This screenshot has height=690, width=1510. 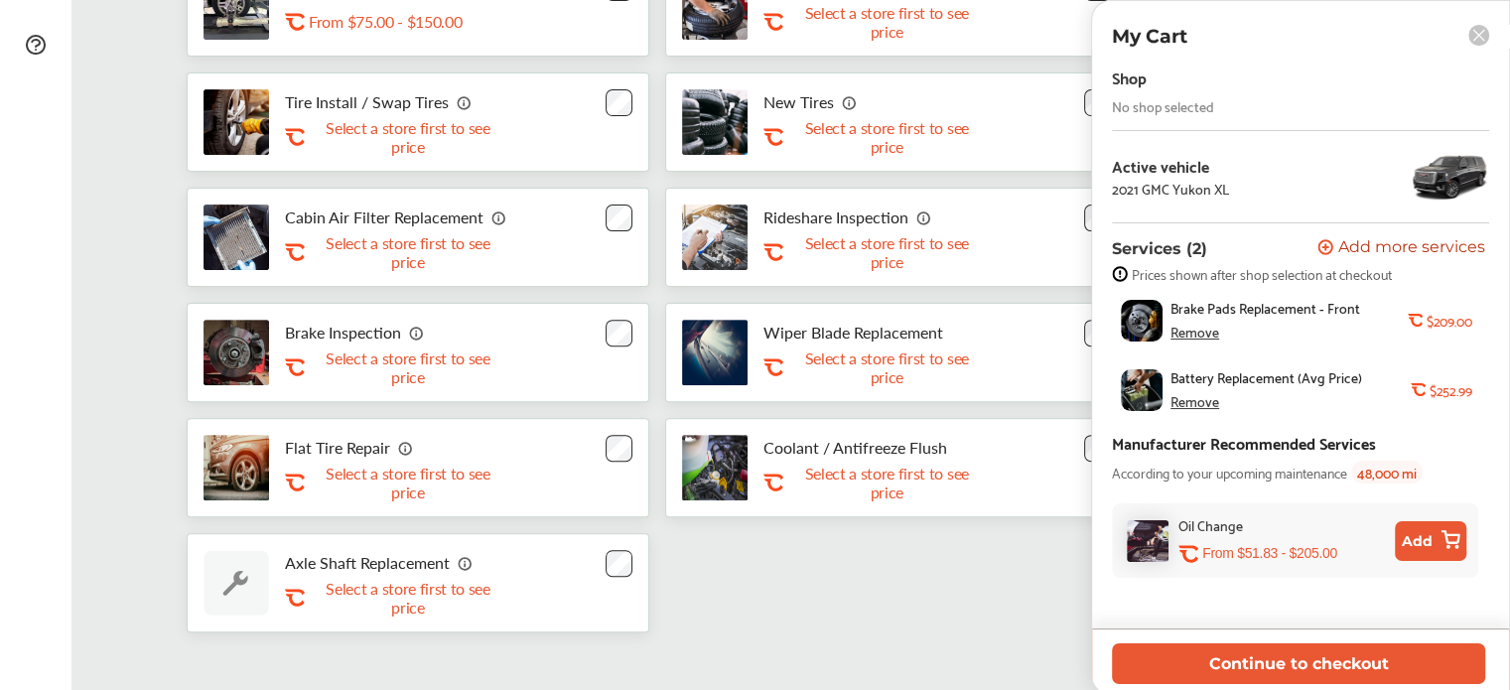 What do you see at coordinates (1262, 274) in the screenshot?
I see `span: Prices shown after shop selection at checkout` at bounding box center [1262, 274].